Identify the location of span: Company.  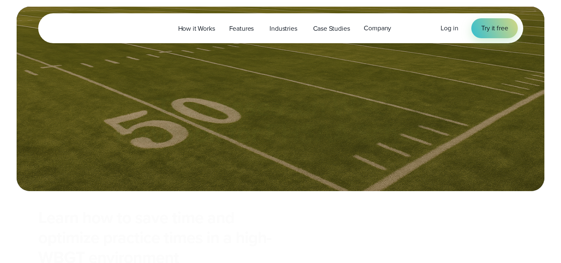
(377, 28).